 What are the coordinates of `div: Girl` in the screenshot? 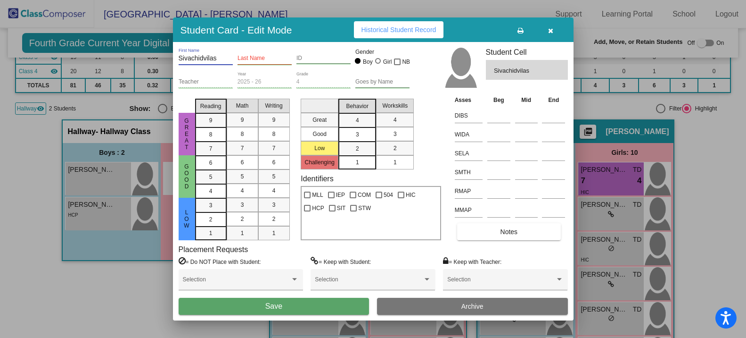 It's located at (387, 62).